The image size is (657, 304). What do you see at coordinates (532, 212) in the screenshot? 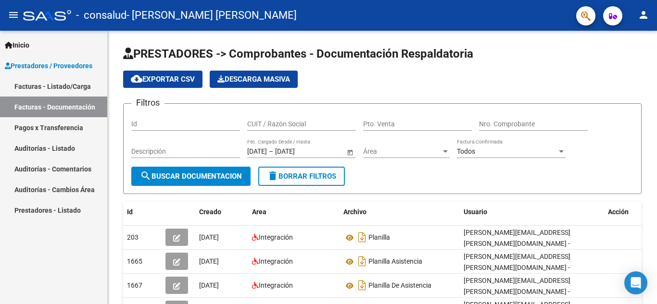
I see `datatable-header-cell: Usuario` at bounding box center [532, 212].